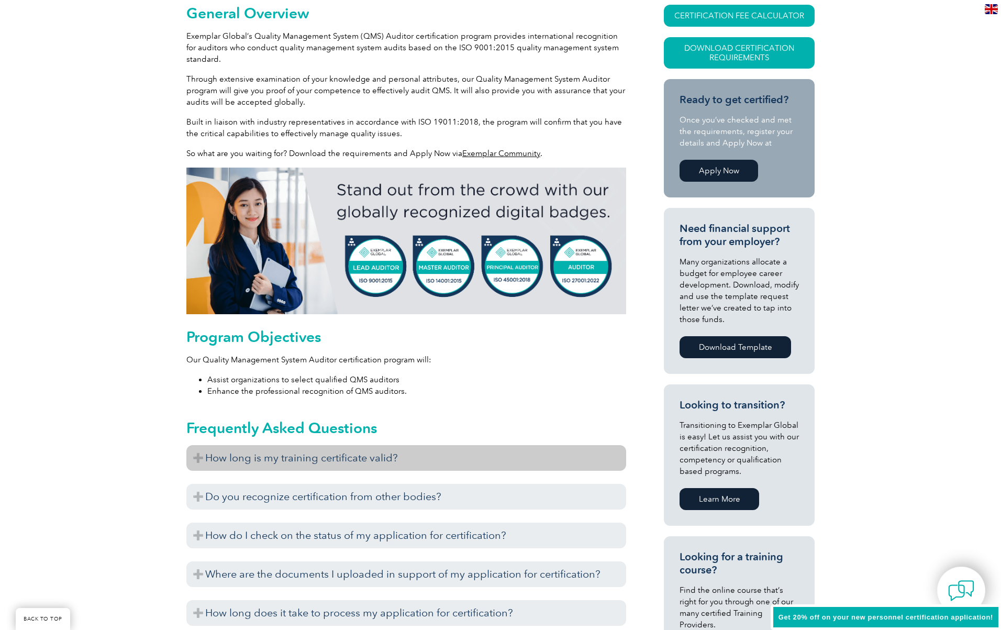  What do you see at coordinates (406, 48) in the screenshot?
I see `p: Exemplar Global’s Quality Management System (QMS) Auditor certification program provides internat...` at bounding box center [406, 48].